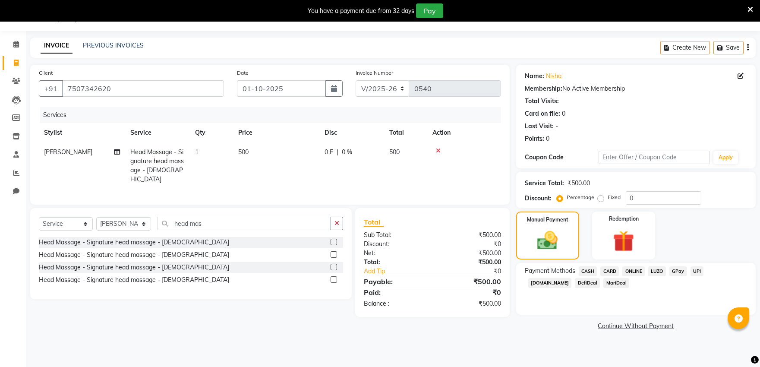  Describe the element at coordinates (581, 197) in the screenshot. I see `label: Percentage` at that location.